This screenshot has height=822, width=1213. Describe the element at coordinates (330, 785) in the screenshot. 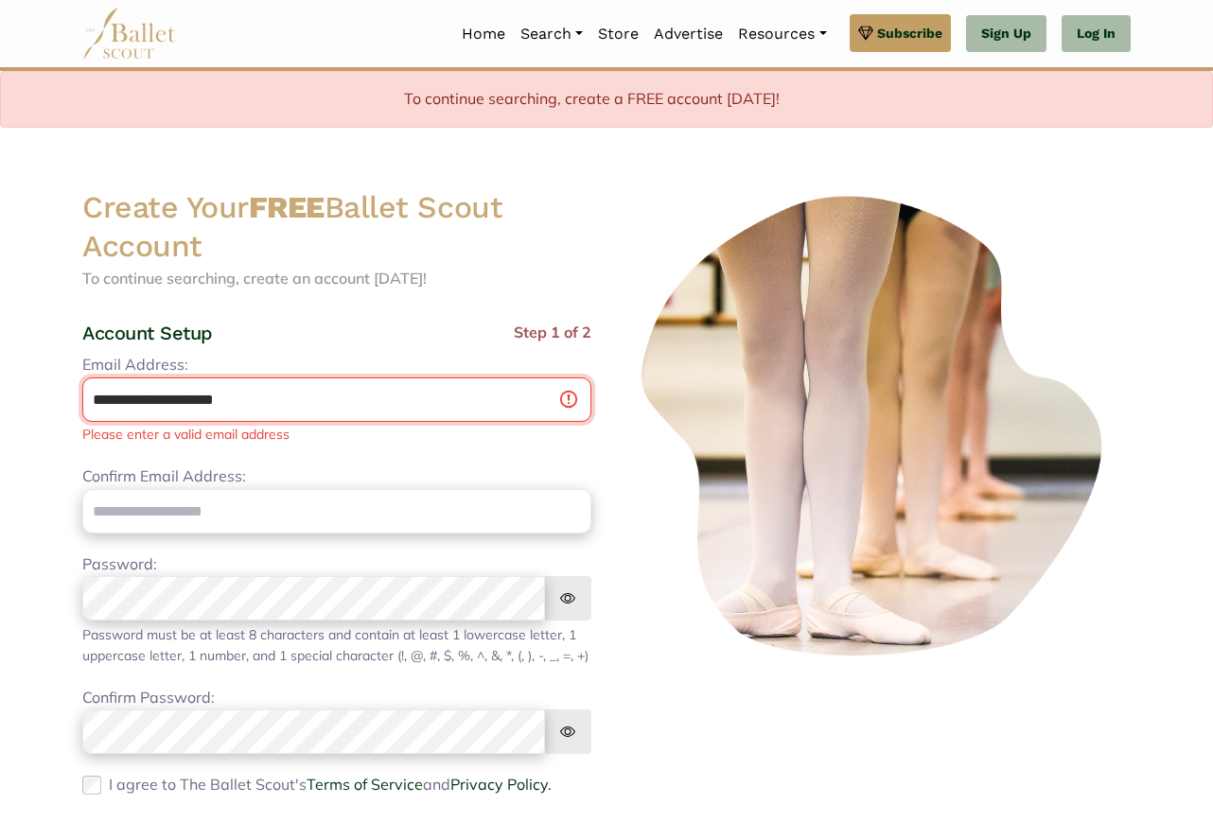

I see `label: I agree to The Ballet Scout's and` at that location.